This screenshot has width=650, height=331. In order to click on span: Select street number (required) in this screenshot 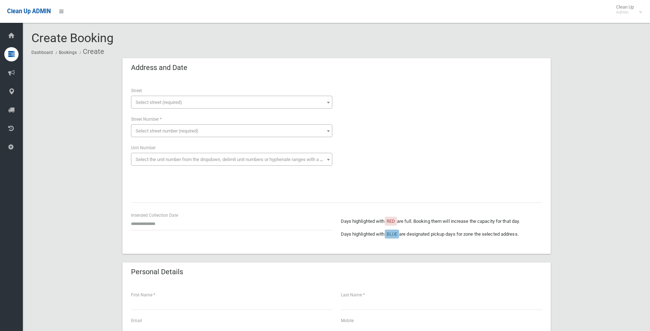, I will do `click(167, 131)`.